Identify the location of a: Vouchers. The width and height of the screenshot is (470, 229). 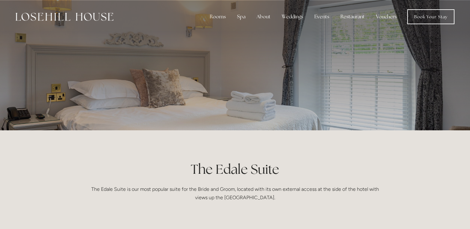
(386, 17).